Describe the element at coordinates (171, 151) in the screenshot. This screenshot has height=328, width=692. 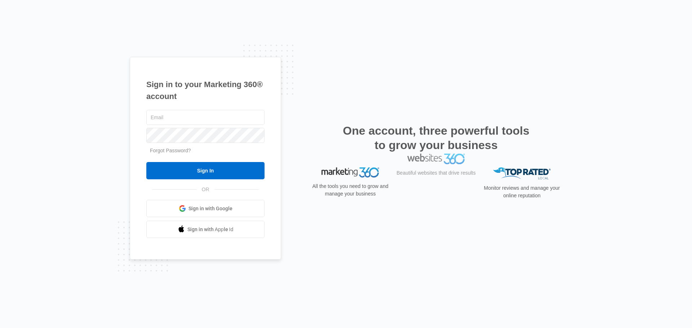
I see `a: Forgot Password?` at that location.